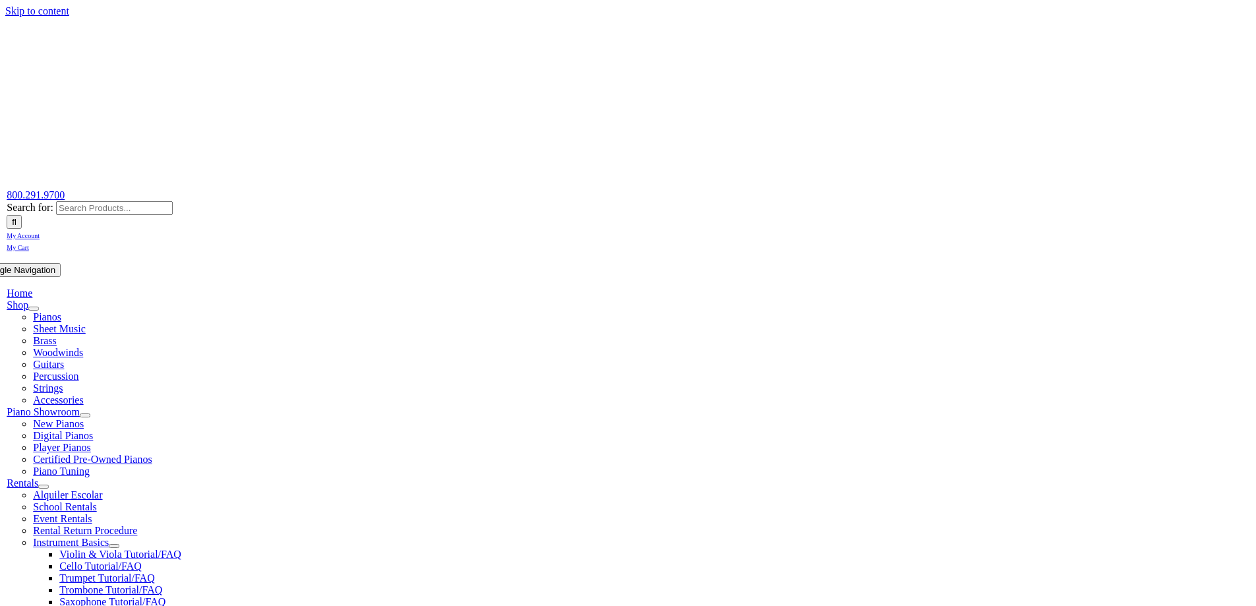 This screenshot has width=1256, height=606. Describe the element at coordinates (58, 423) in the screenshot. I see `a: New Pianos` at that location.